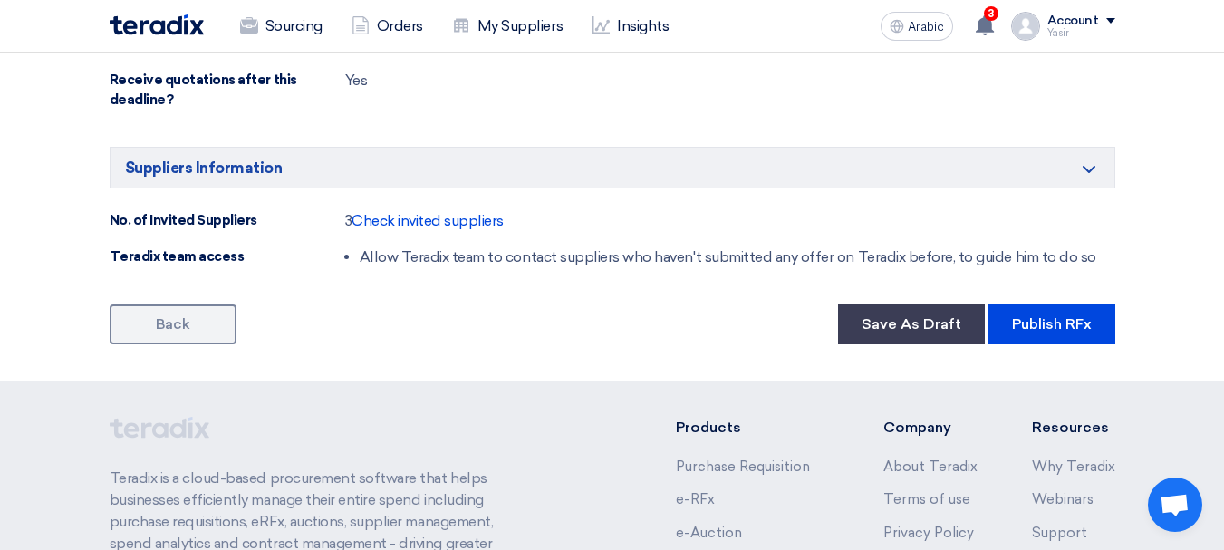  Describe the element at coordinates (928, 533) in the screenshot. I see `font: Privacy Policy` at that location.